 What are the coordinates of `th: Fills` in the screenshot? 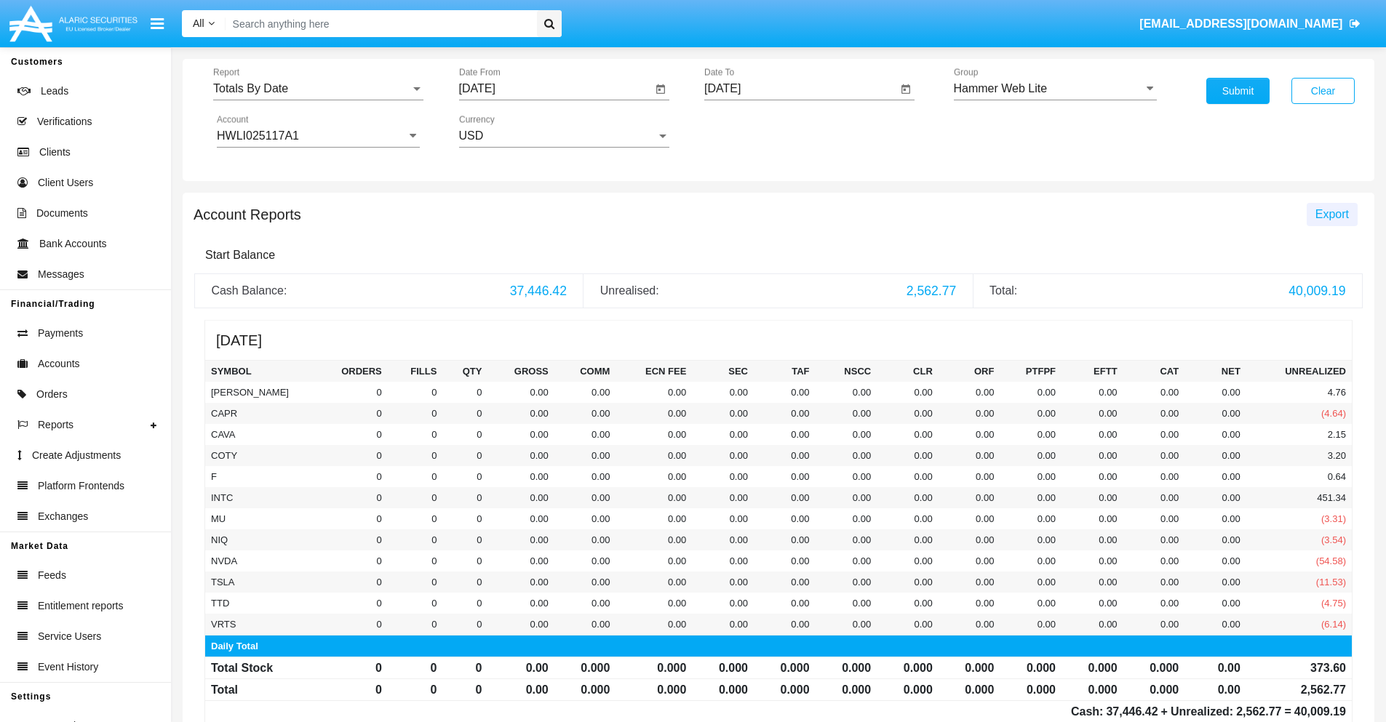 It's located at (415, 371).